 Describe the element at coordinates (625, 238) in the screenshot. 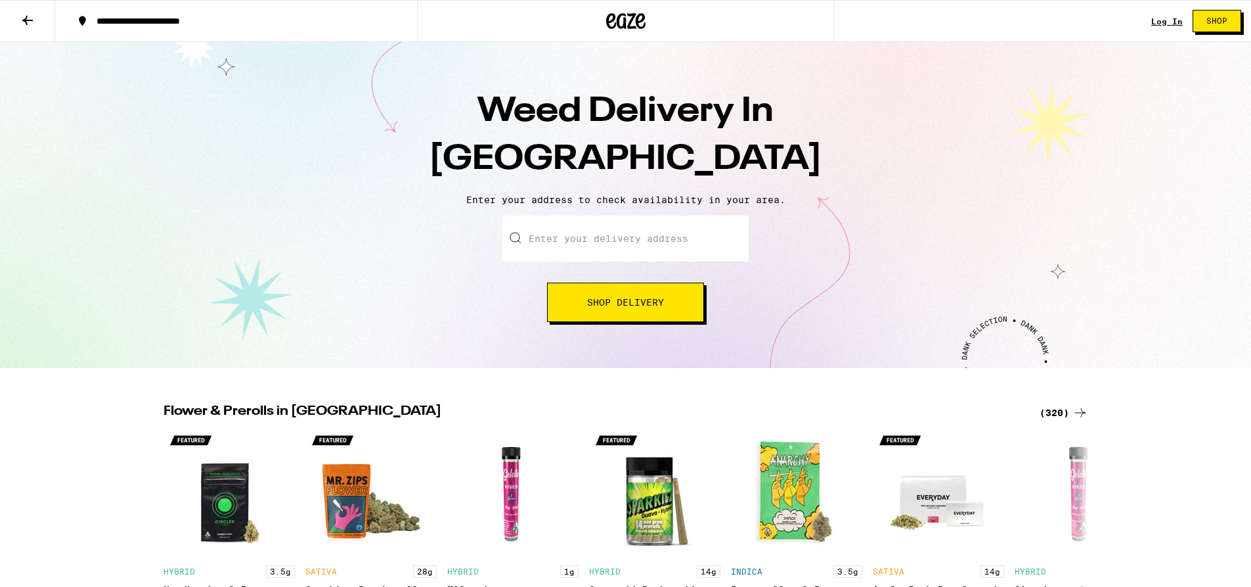

I see `input: Enter your delivery address` at that location.